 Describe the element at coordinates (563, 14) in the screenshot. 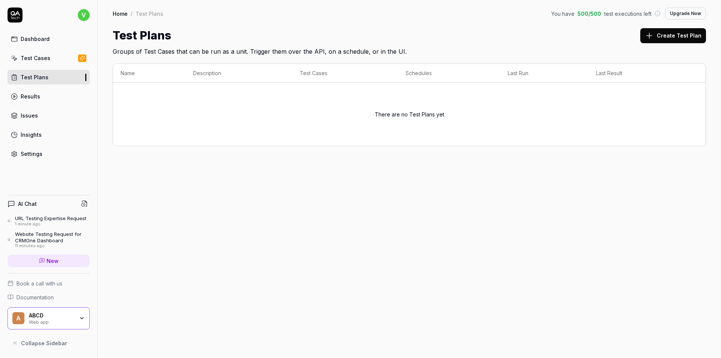

I see `span: You have` at that location.